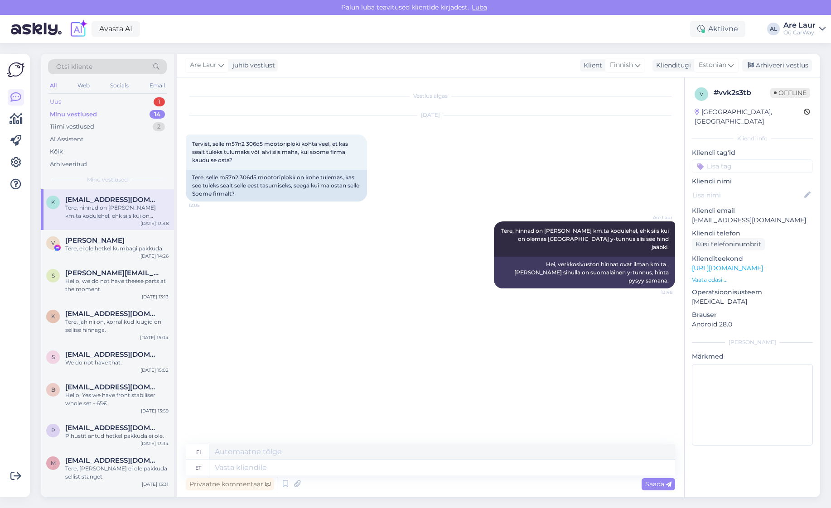 The image size is (831, 508). What do you see at coordinates (430, 96) in the screenshot?
I see `div: Vestlus algas` at bounding box center [430, 96].